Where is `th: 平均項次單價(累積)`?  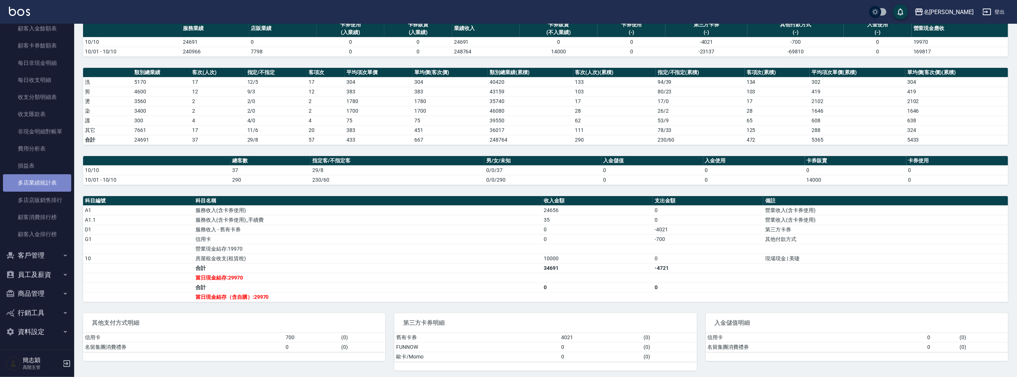 th: 平均項次單價(累積) is located at coordinates (857, 73).